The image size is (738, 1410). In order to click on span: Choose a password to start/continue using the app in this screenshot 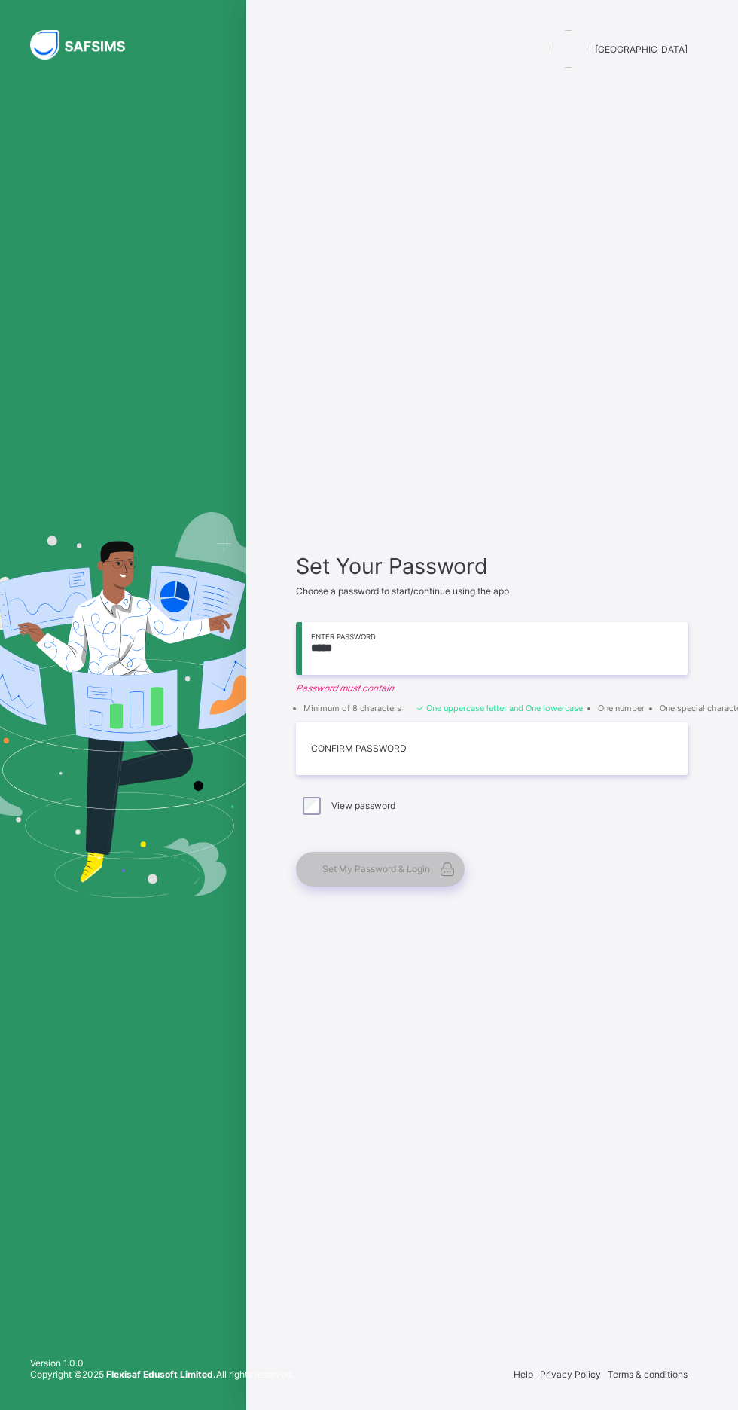, I will do `click(402, 590)`.